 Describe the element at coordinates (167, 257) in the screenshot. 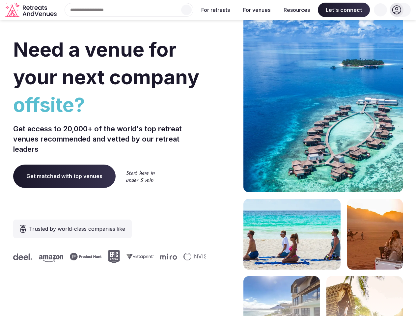

I see `svg: Miro company logo` at that location.